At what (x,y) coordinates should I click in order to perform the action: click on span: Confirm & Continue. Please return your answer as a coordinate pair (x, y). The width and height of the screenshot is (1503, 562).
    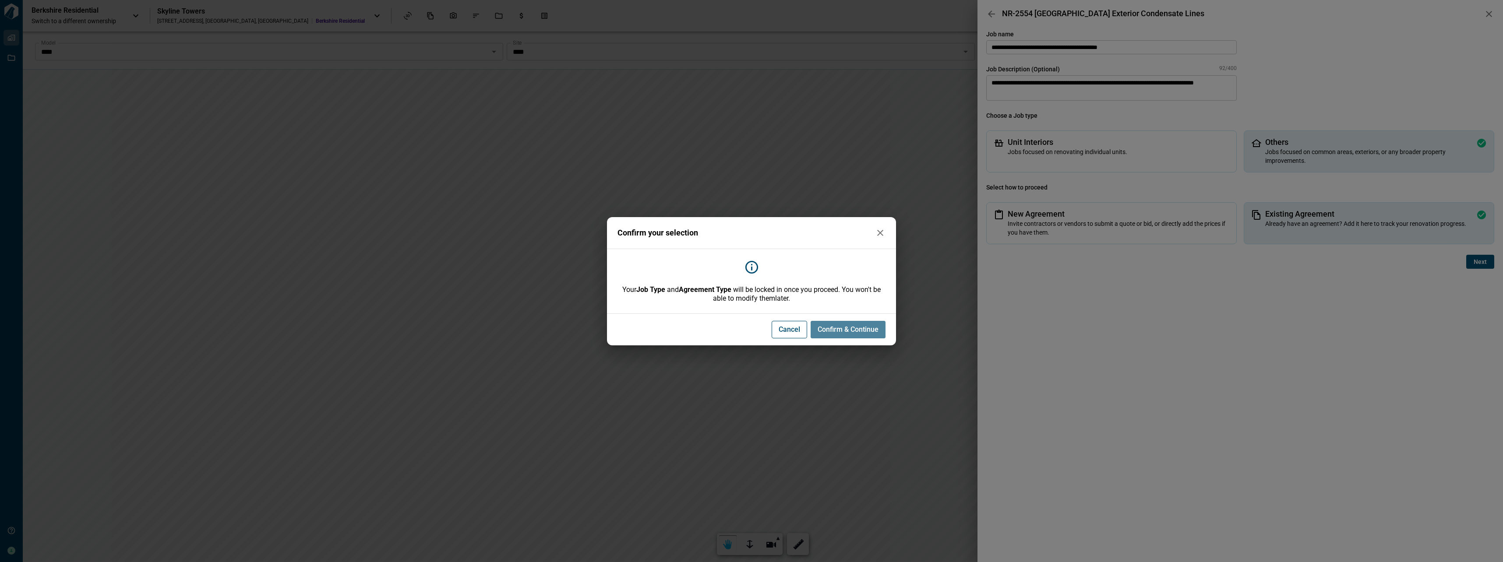
    Looking at the image, I should click on (848, 330).